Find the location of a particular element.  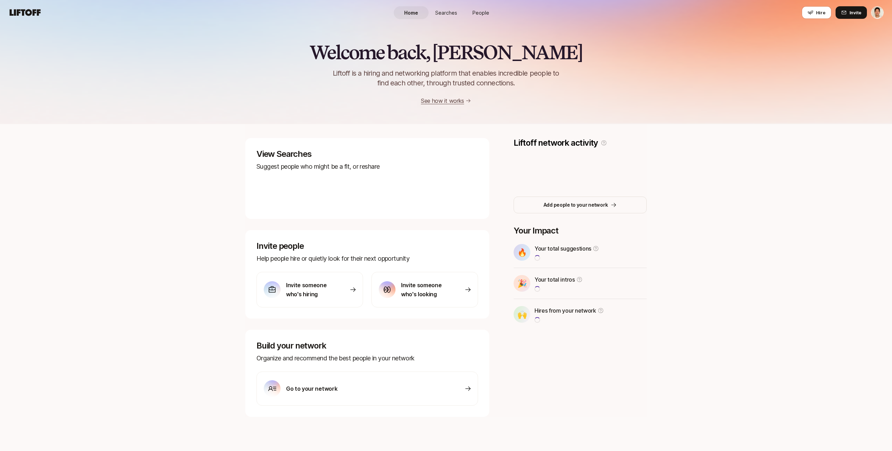

span: Hire is located at coordinates (820, 13).